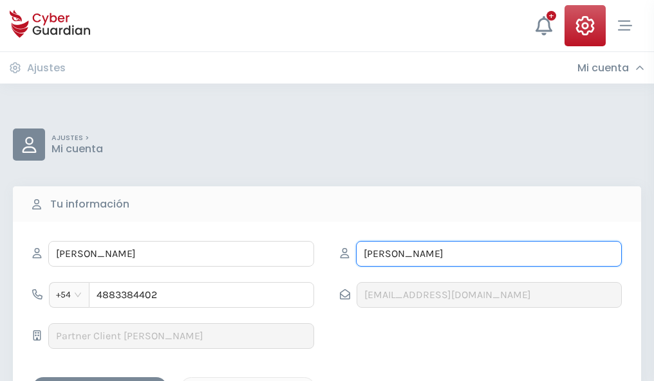 This screenshot has height=381, width=654. I want to click on p: AJUSTES >, so click(77, 138).